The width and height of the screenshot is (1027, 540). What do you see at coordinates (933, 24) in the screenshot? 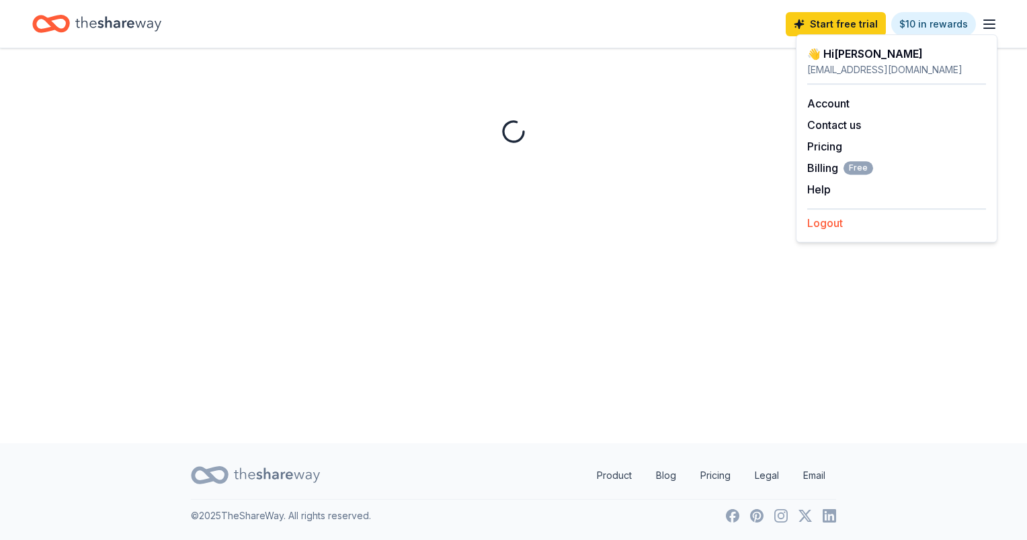
I see `a: $10 in rewards` at bounding box center [933, 24].